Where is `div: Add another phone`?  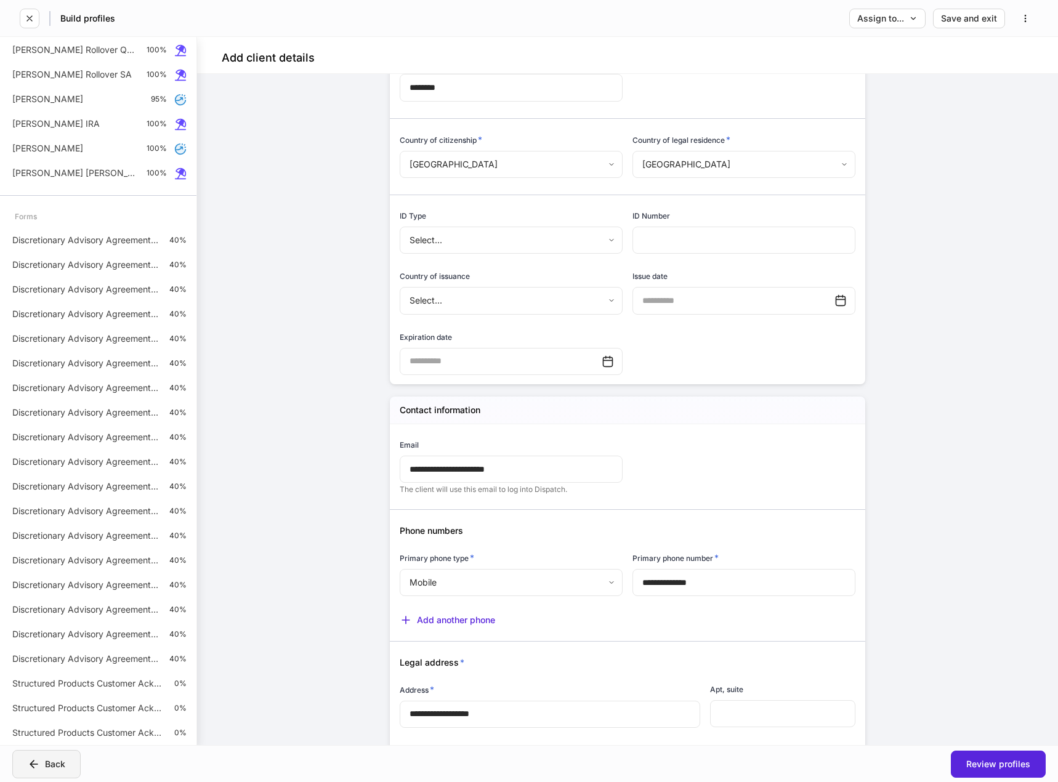 div: Add another phone is located at coordinates (447, 620).